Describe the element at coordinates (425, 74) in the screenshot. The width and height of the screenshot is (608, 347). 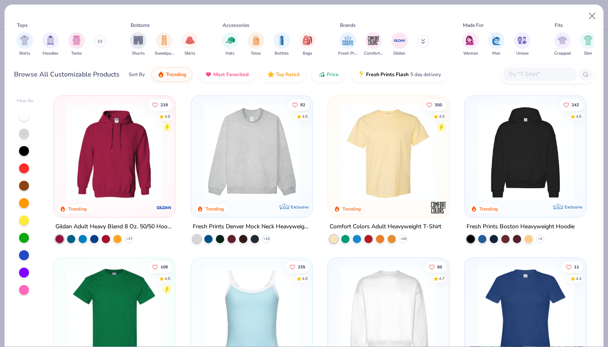
I see `span: 5 day delivery` at that location.